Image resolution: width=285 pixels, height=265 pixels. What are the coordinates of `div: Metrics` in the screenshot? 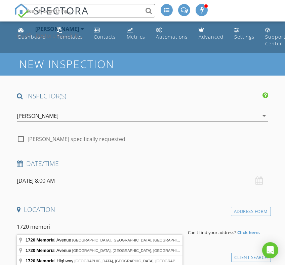 It's located at (136, 37).